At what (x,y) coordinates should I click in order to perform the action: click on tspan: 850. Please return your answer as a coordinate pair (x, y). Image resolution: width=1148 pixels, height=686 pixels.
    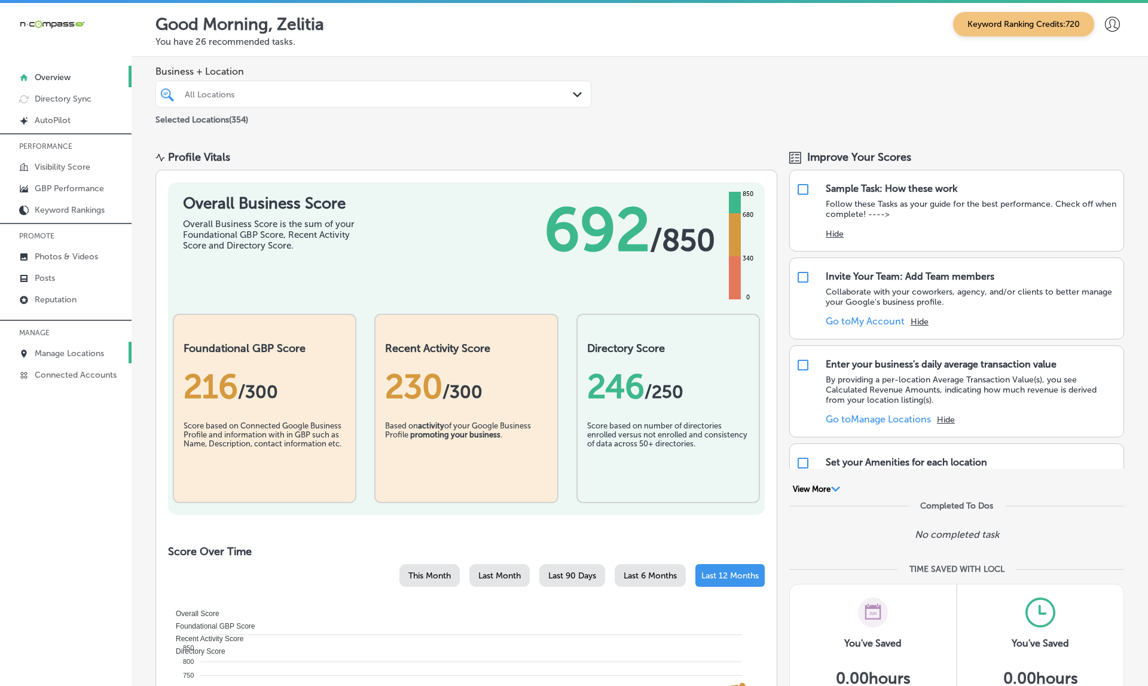
    Looking at the image, I should click on (188, 648).